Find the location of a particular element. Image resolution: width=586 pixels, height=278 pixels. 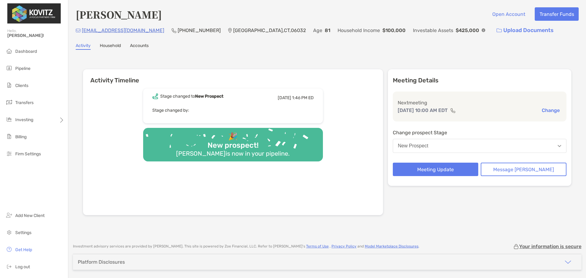

a: Privacy Policy is located at coordinates (344, 246).